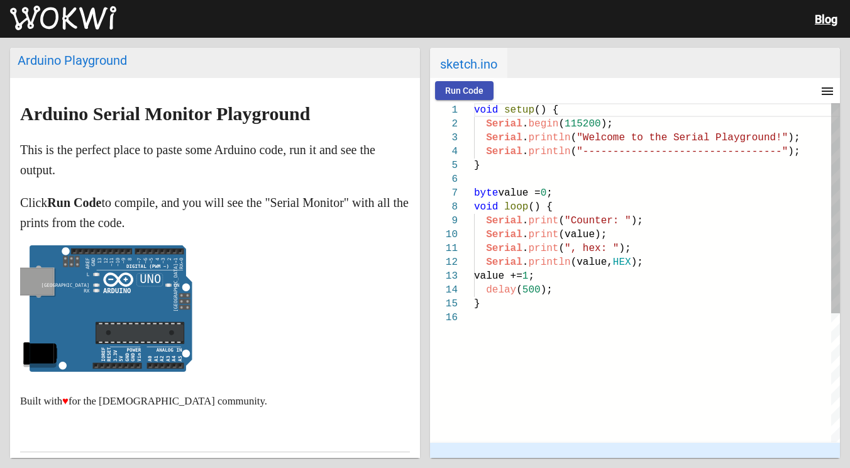 The height and width of the screenshot is (468, 850). I want to click on div: 14, so click(444, 290).